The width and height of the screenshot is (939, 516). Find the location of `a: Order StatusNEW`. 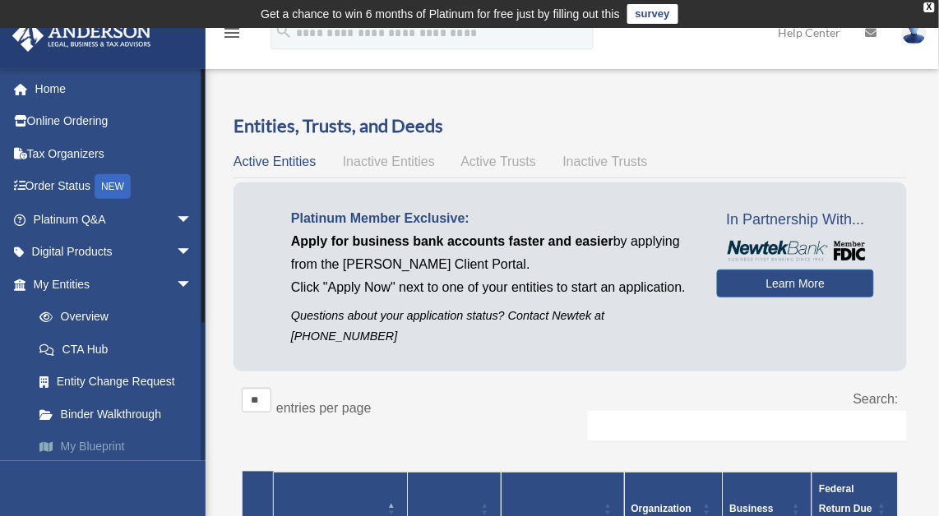

a: Order StatusNEW is located at coordinates (114, 187).